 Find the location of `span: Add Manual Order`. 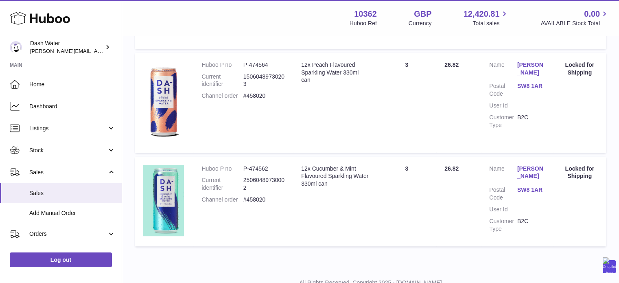

span: Add Manual Order is located at coordinates (72, 213).